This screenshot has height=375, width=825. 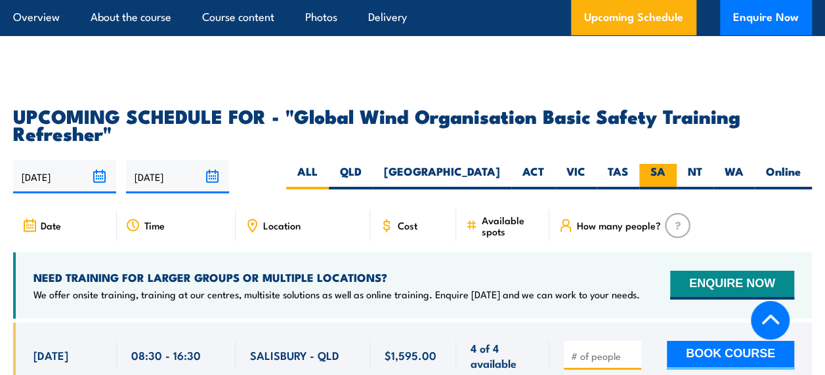 I want to click on label: WA, so click(x=733, y=176).